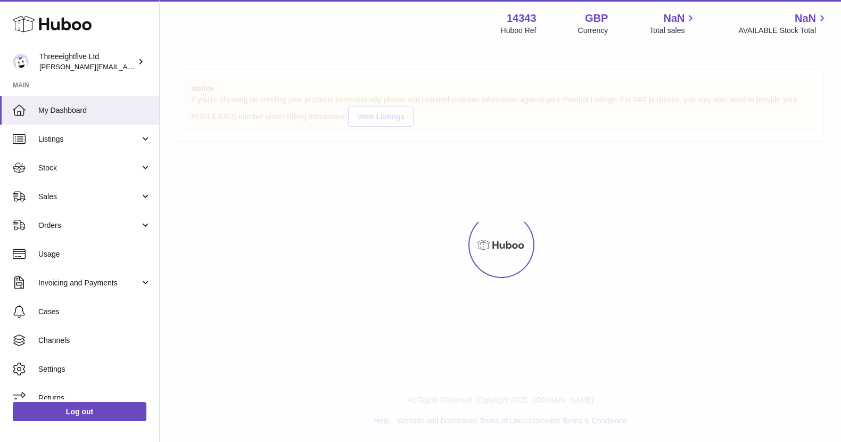  I want to click on a: Log out, so click(79, 411).